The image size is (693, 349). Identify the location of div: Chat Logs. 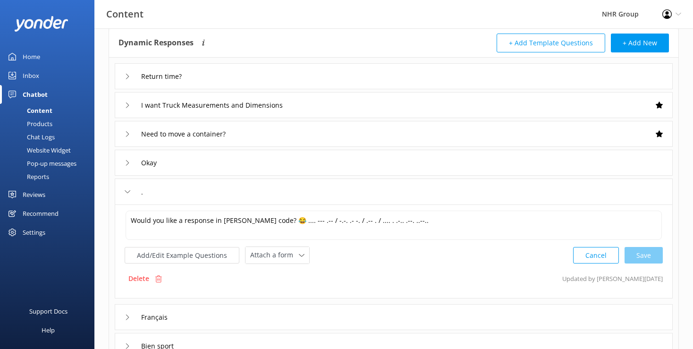
(30, 137).